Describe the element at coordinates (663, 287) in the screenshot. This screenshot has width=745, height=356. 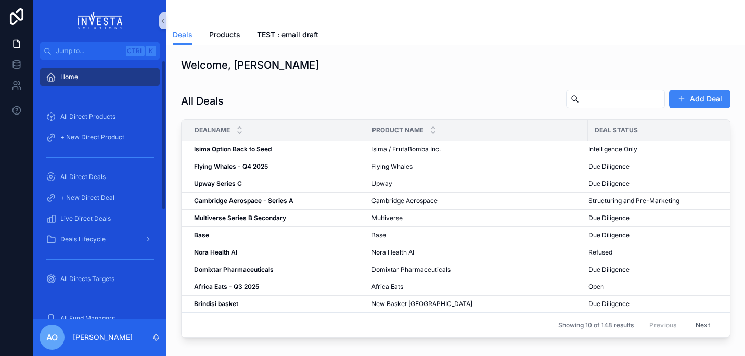
I see `a: Open` at that location.